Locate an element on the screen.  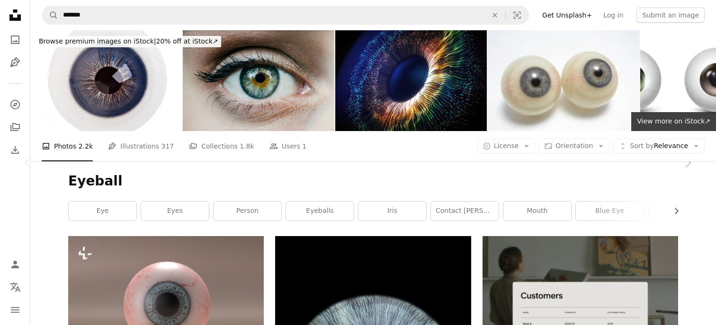
a: eyeballs is located at coordinates (320, 211).